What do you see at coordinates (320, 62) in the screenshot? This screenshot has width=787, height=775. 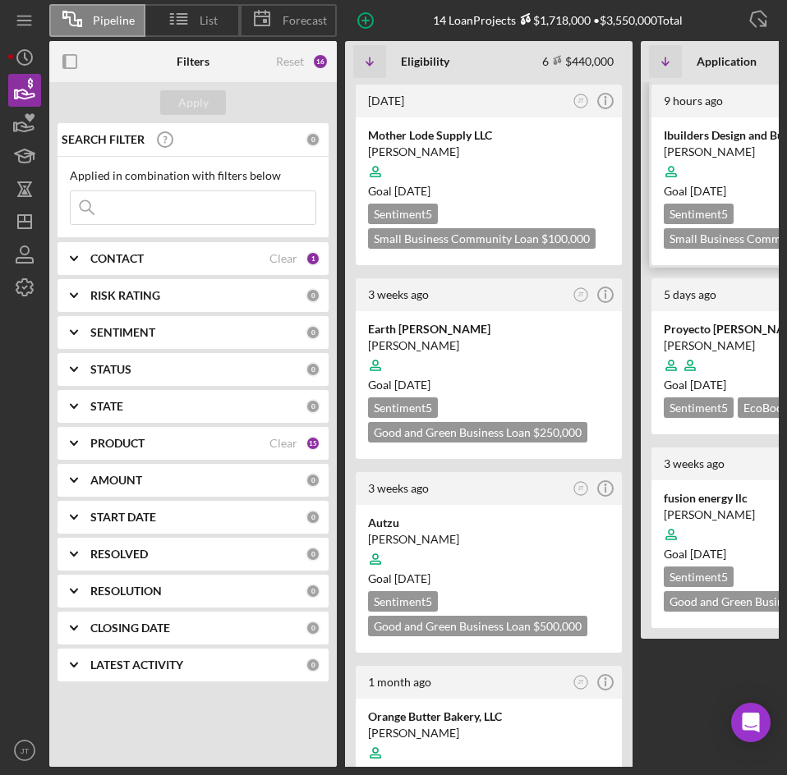 I see `div: 16` at bounding box center [320, 62].